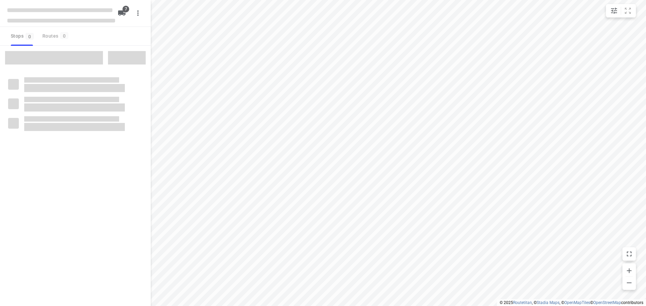 The height and width of the screenshot is (306, 646). Describe the element at coordinates (548, 303) in the screenshot. I see `a: Stadia Maps` at that location.